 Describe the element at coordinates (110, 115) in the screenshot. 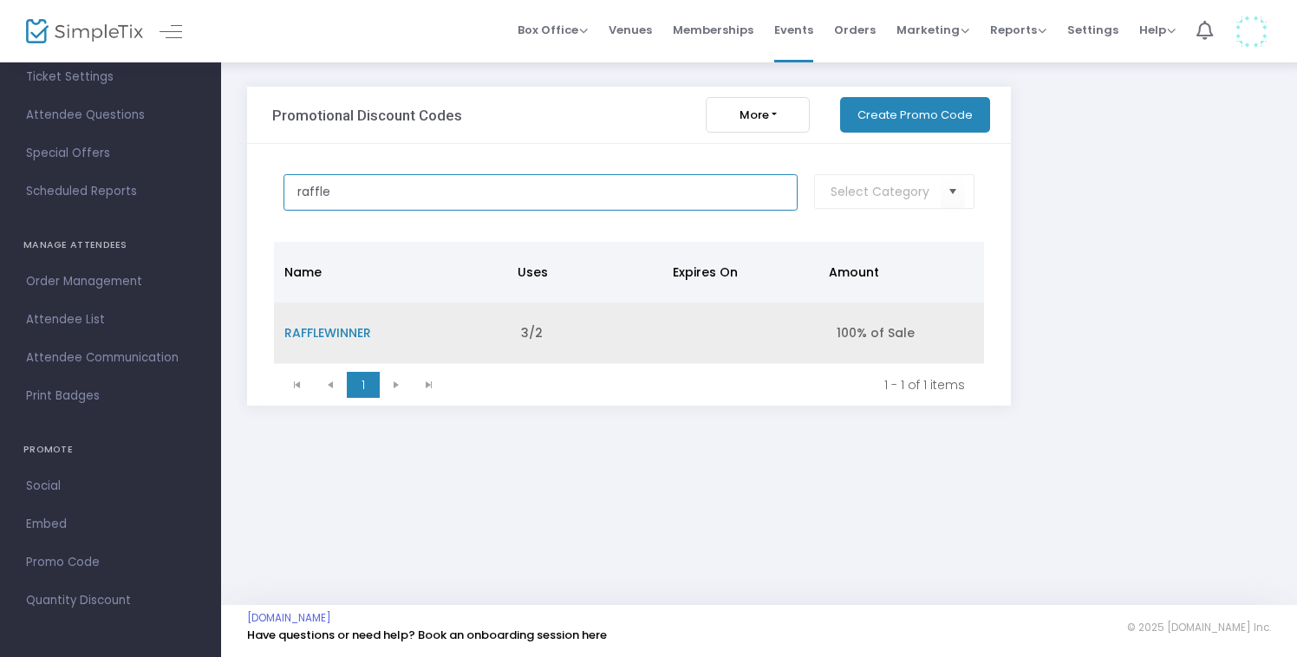

I see `span: Attendee Questions` at that location.